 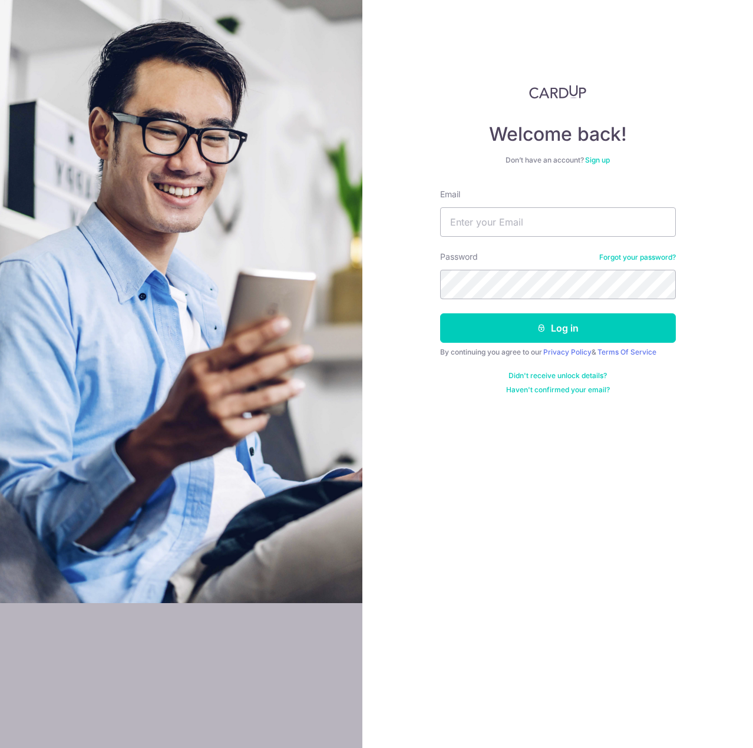 I want to click on a: Haven't confirmed your email?, so click(x=558, y=390).